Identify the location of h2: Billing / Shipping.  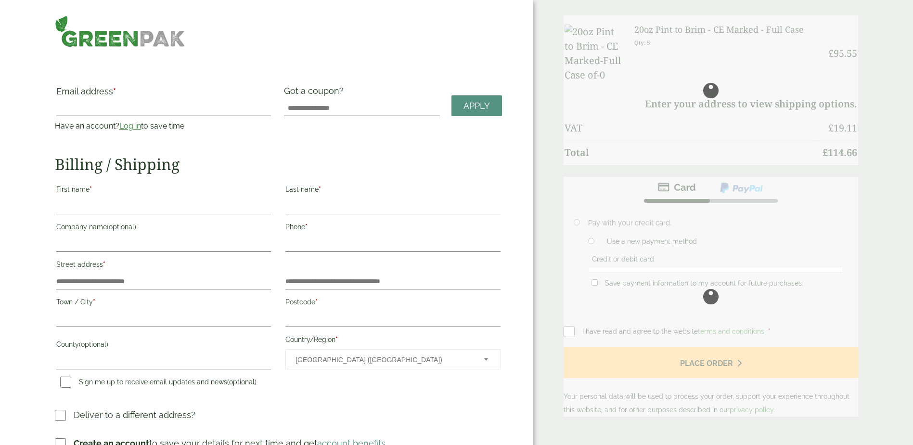
(278, 164).